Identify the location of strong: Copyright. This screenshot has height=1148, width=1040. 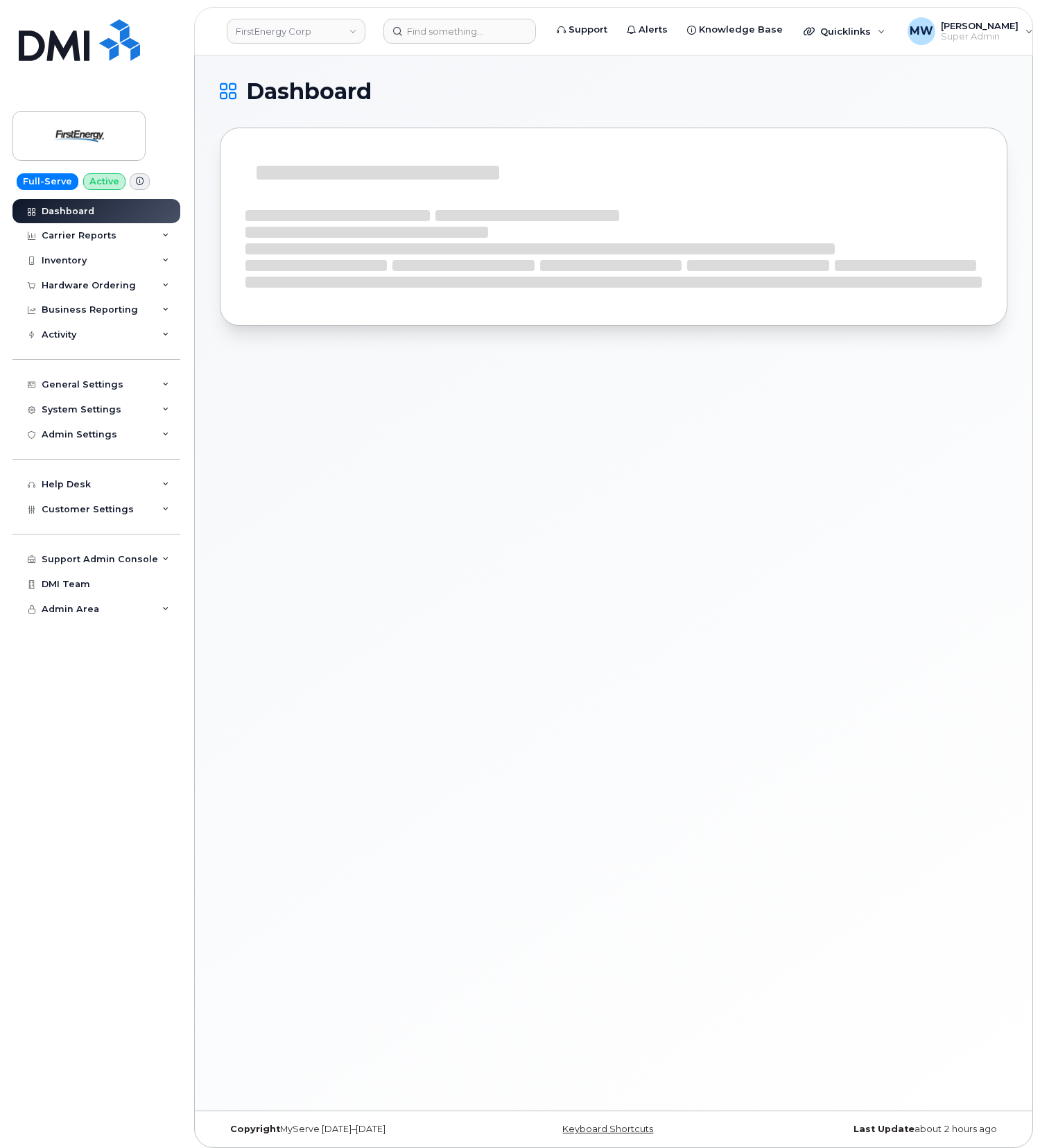
(255, 1128).